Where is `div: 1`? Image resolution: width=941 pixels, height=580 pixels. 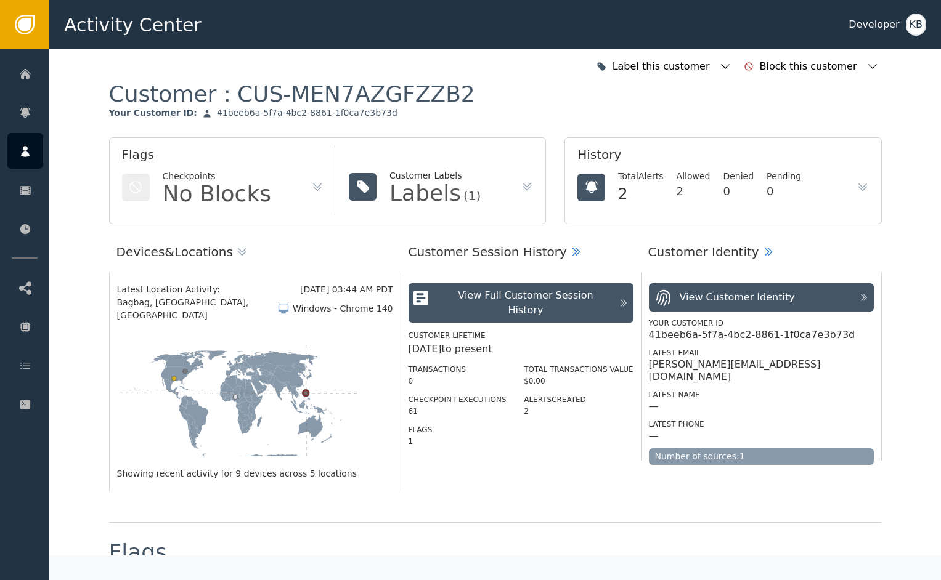 div: 1 is located at coordinates (457, 442).